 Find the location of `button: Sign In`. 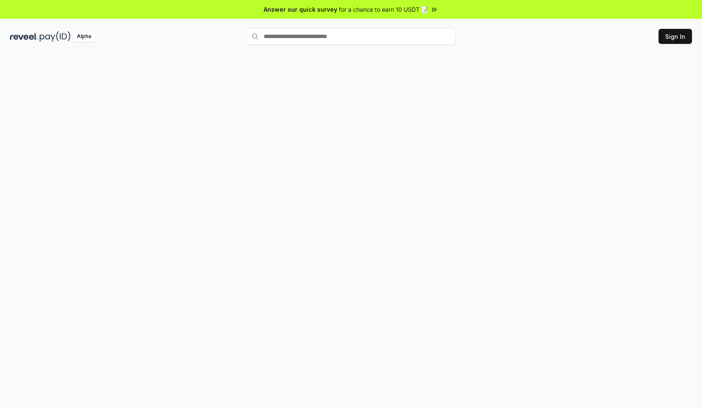

button: Sign In is located at coordinates (675, 36).